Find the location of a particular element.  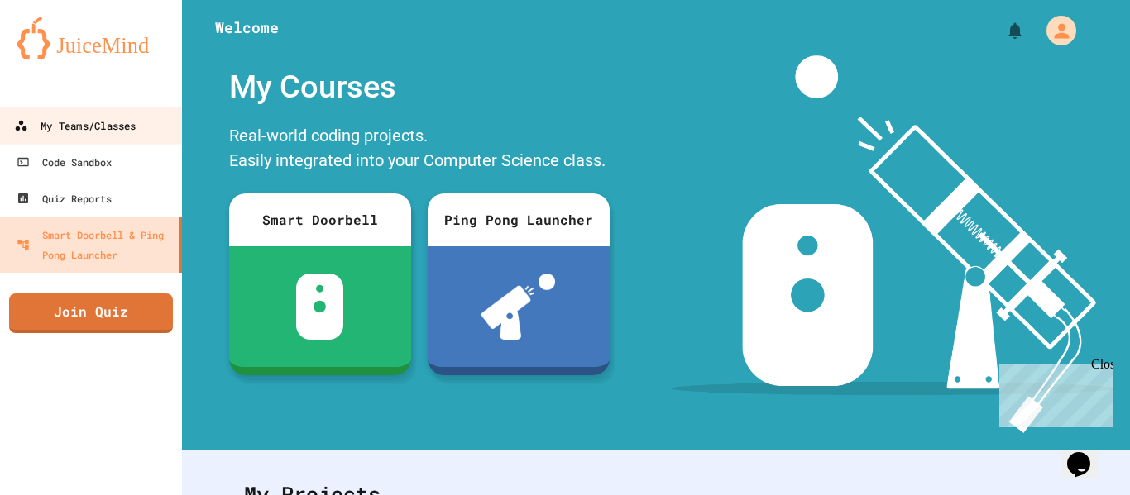

img: sdb-white.svg is located at coordinates (319, 307).